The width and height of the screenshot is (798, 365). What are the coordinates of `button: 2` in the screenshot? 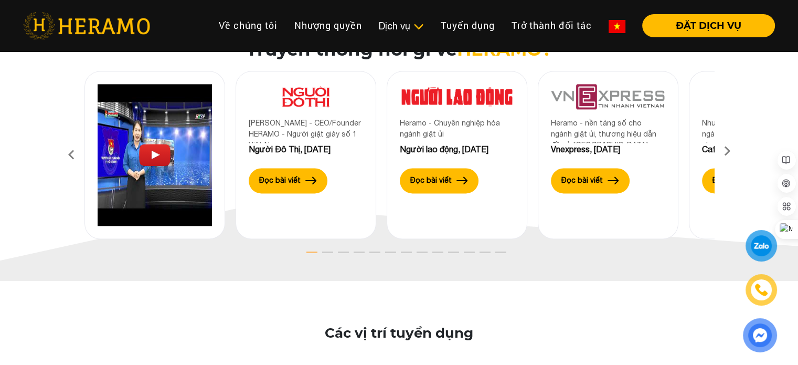 It's located at (320, 255).